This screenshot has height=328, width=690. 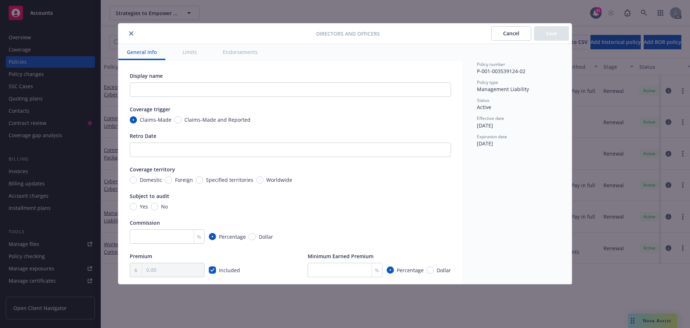 What do you see at coordinates (491, 118) in the screenshot?
I see `span: Effective date` at bounding box center [491, 118].